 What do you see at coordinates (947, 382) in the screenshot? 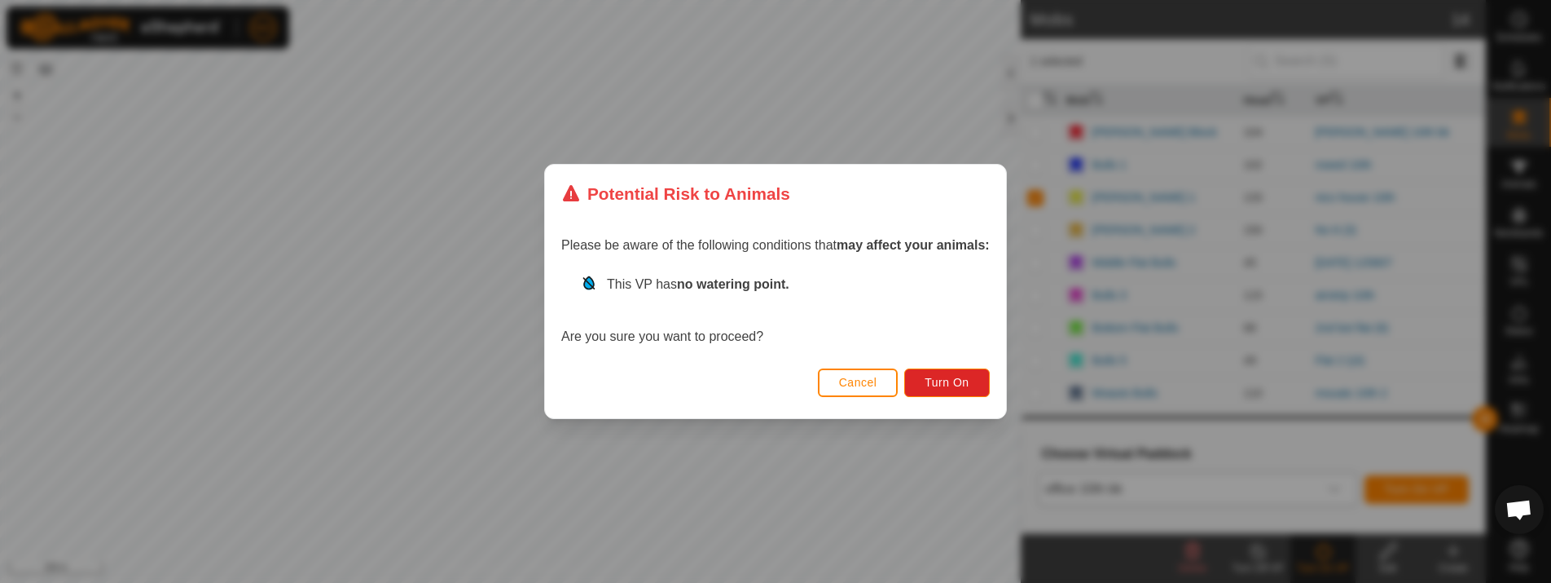
I see `span: Turn On` at bounding box center [947, 382].